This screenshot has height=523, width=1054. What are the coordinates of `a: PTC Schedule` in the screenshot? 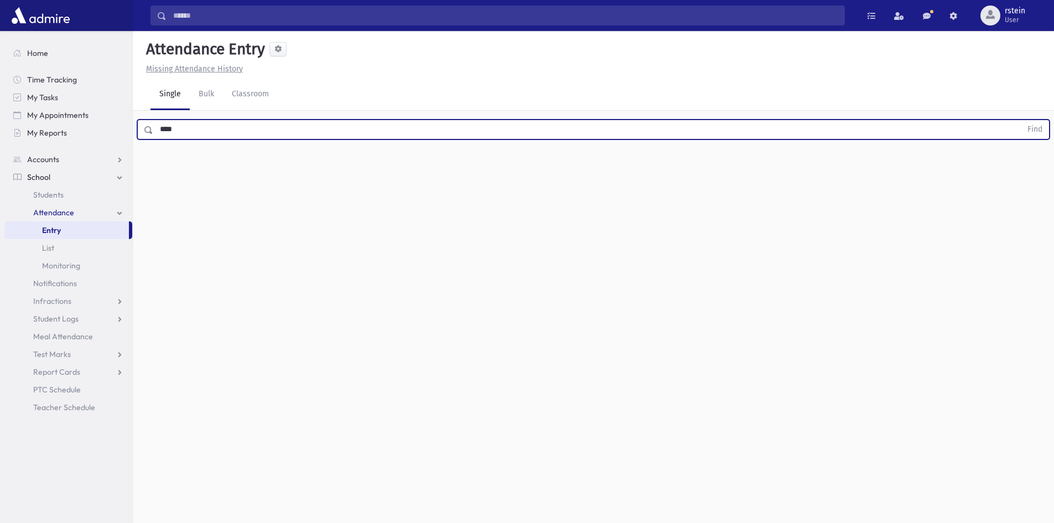 It's located at (68, 389).